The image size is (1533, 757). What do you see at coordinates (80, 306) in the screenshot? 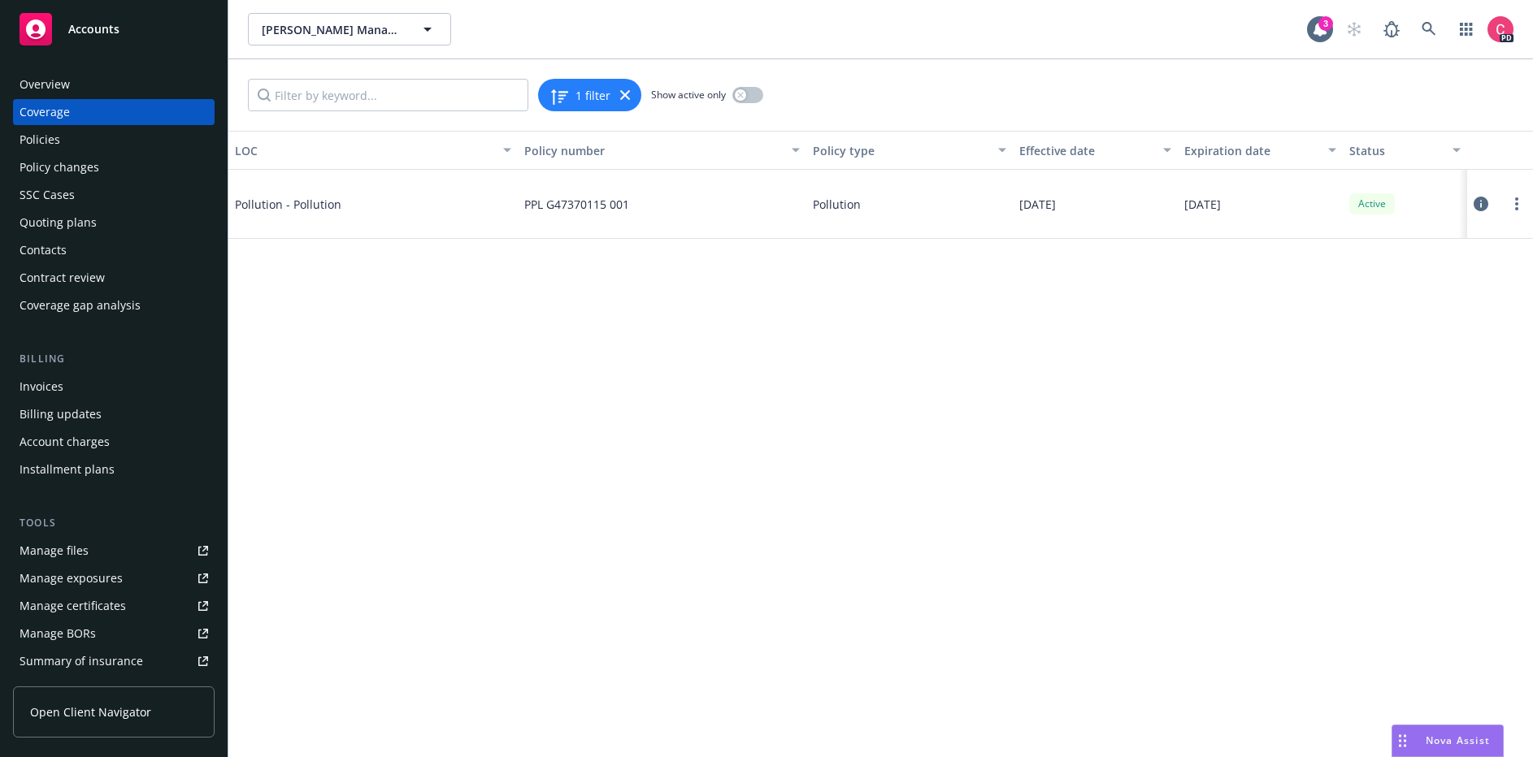
I see `div: Coverage gap analysis` at bounding box center [80, 306].